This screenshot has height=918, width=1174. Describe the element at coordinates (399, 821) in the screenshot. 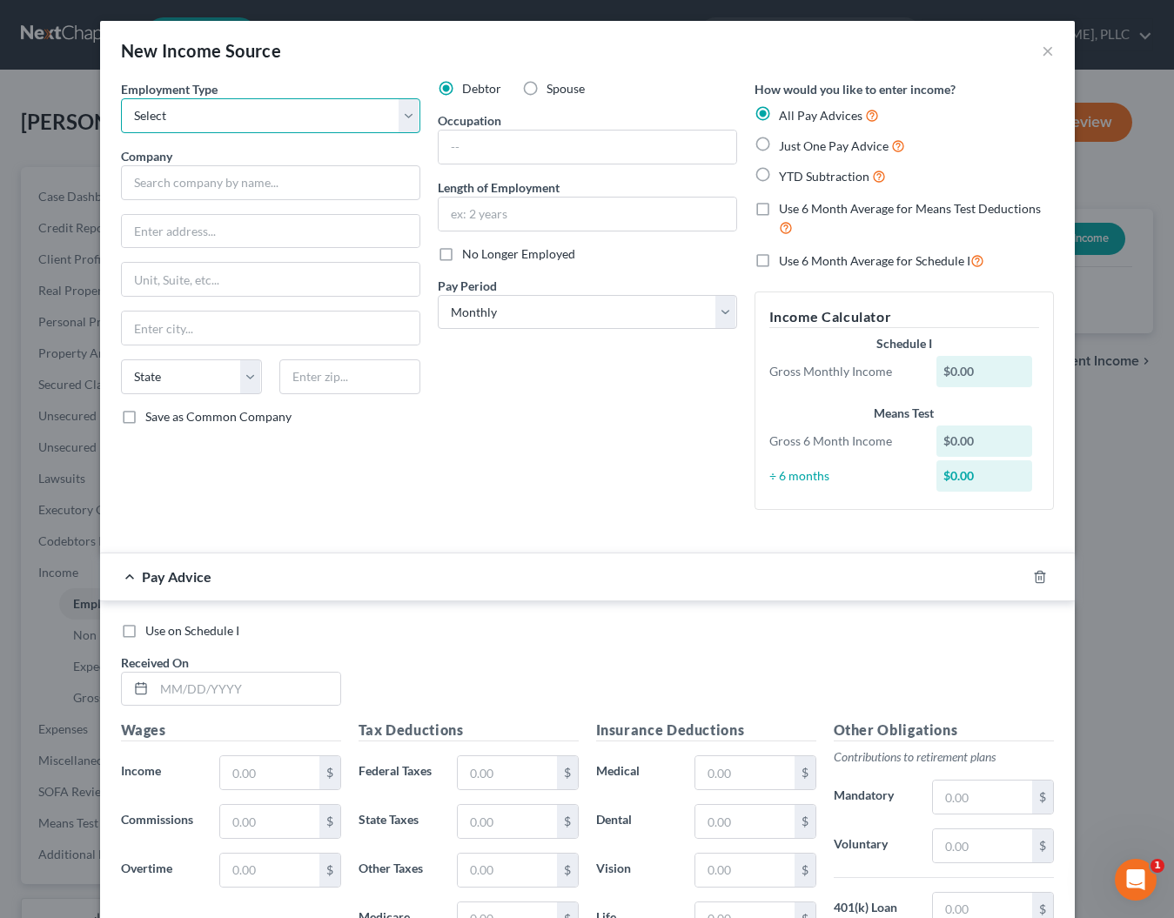

I see `label: State Taxes` at that location.